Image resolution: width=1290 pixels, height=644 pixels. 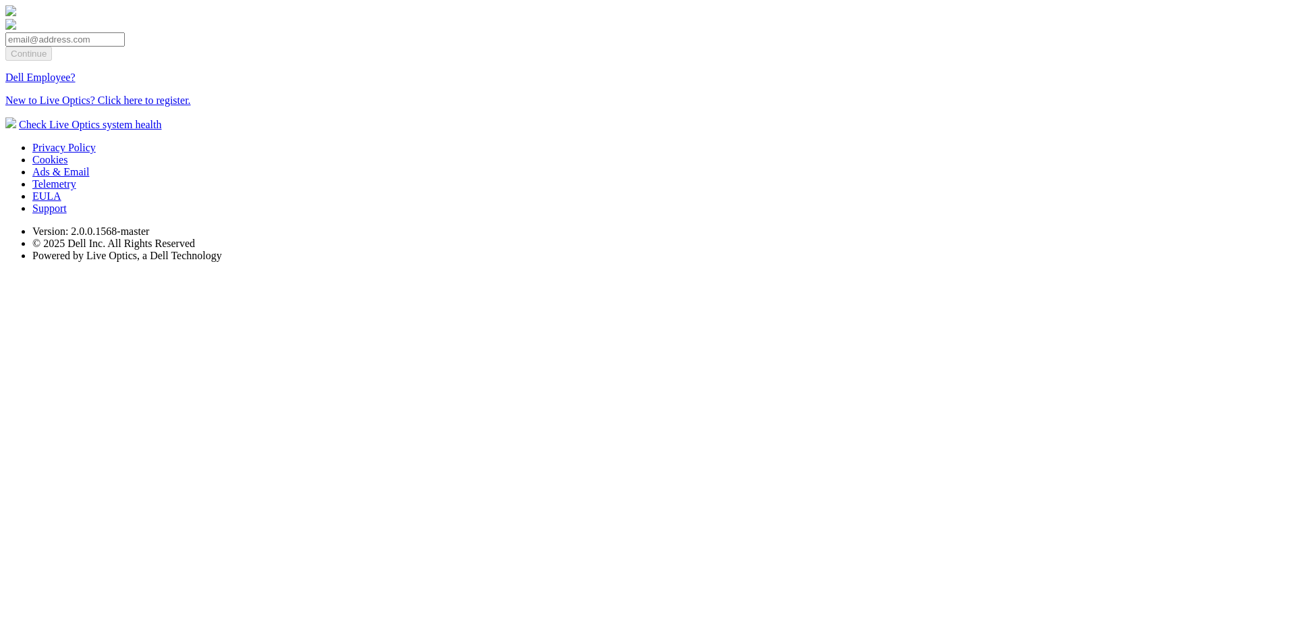 What do you see at coordinates (11, 24) in the screenshot?
I see `img: liveoptics-word.svg` at bounding box center [11, 24].